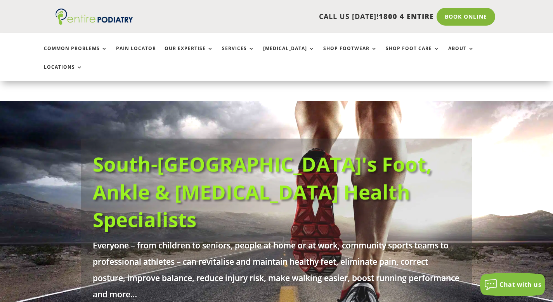  Describe the element at coordinates (350, 54) in the screenshot. I see `a: Shop Footwear` at that location.